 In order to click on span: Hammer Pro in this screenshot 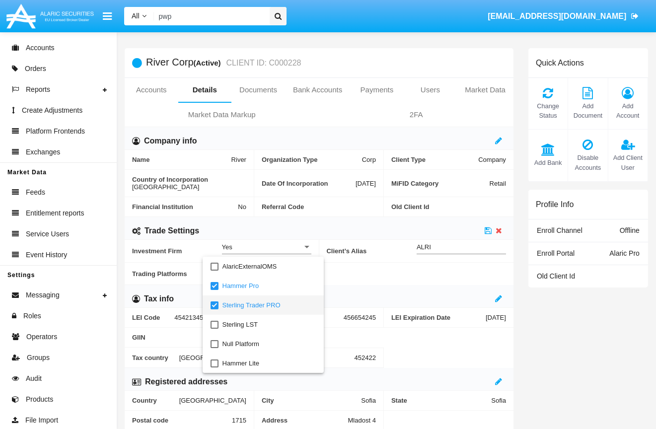, I will do `click(269, 285)`.